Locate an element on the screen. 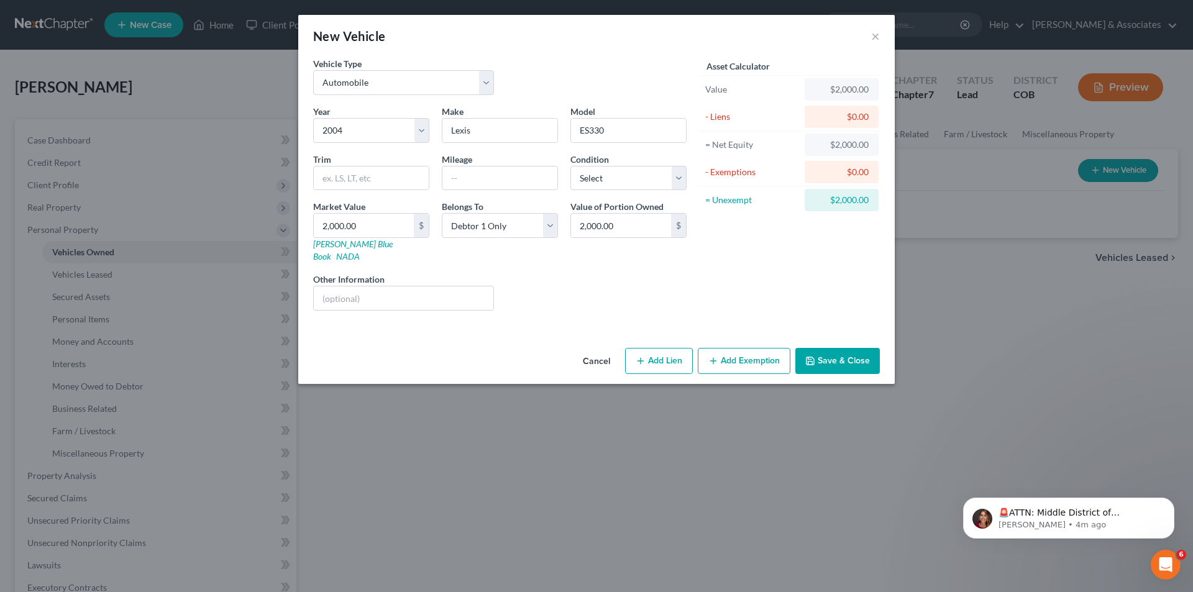  span: Belongs To is located at coordinates (462, 206).